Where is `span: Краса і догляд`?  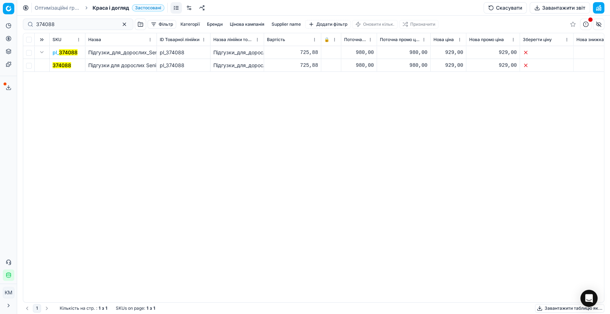 span: Краса і догляд is located at coordinates (111, 8).